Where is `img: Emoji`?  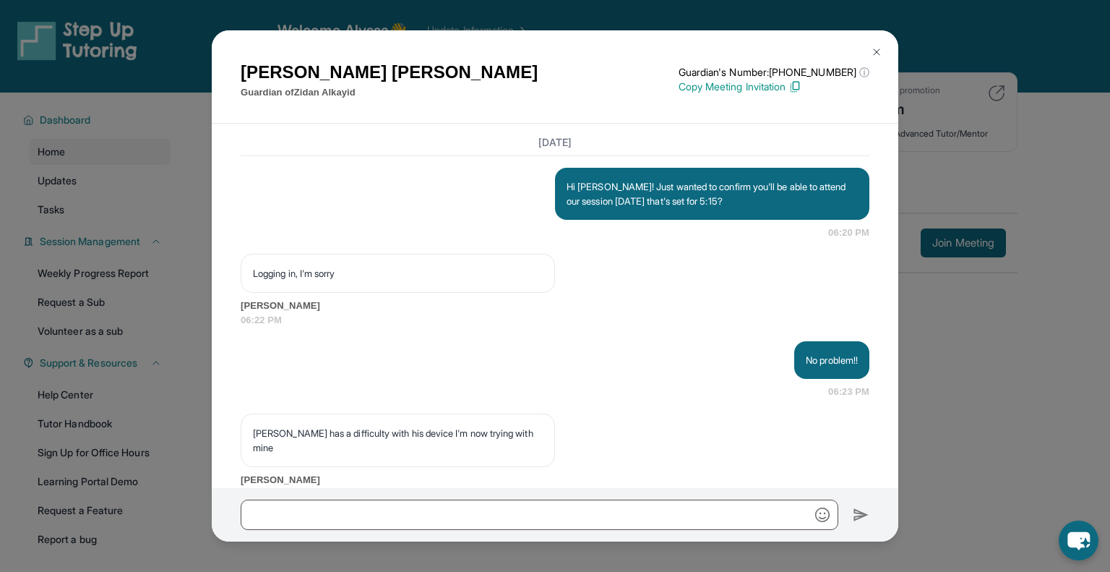 img: Emoji is located at coordinates (822, 515).